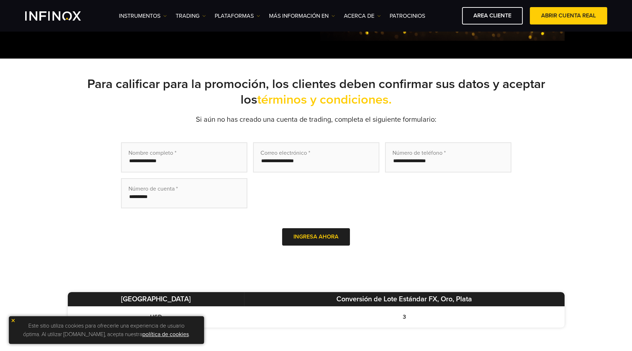  Describe the element at coordinates (302, 16) in the screenshot. I see `a: Más información en` at that location.